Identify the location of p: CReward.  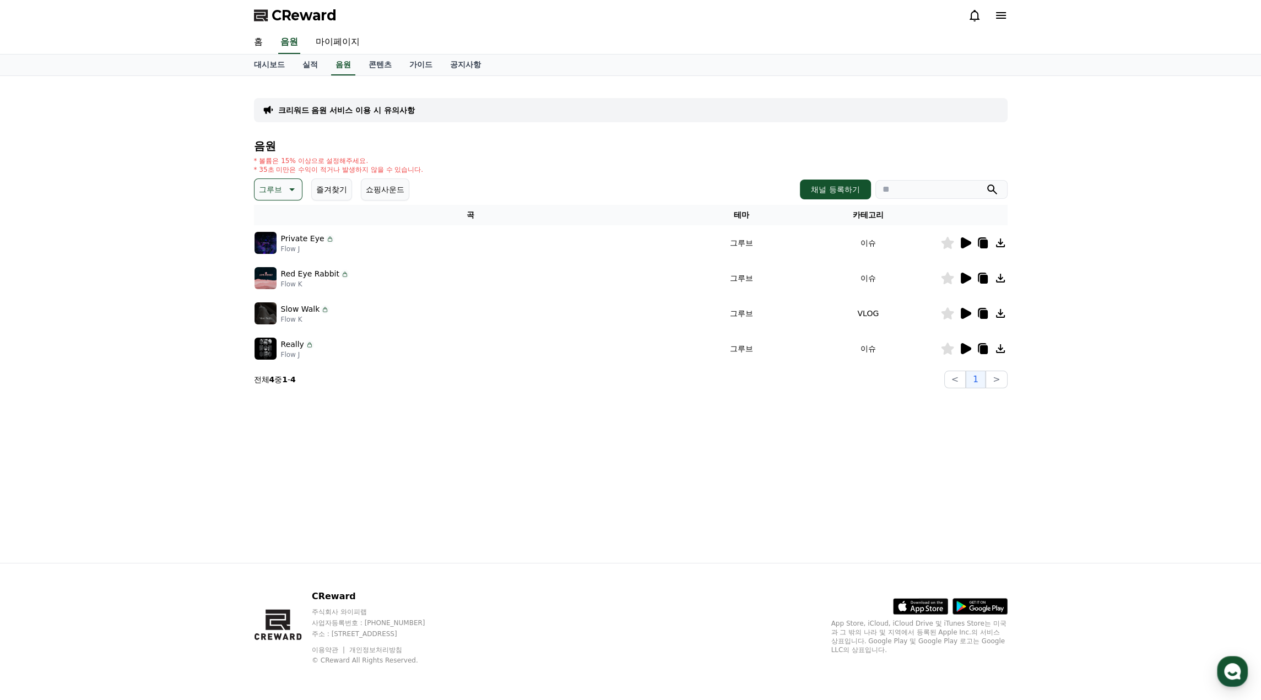
(379, 597).